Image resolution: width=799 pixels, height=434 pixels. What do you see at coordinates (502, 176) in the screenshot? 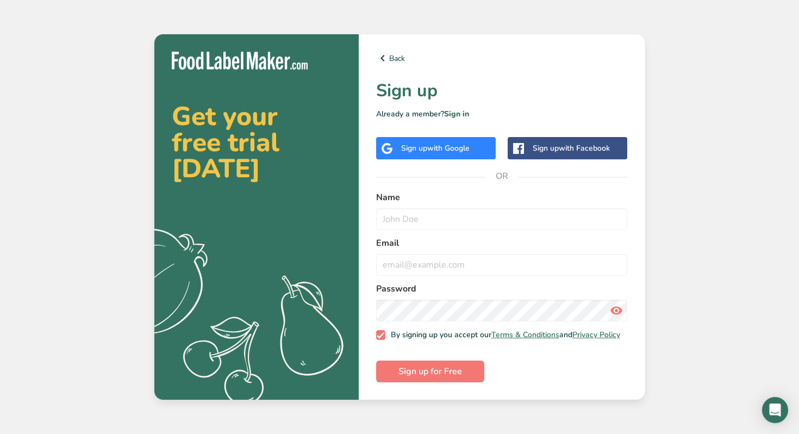
I see `span: OR` at bounding box center [502, 176].